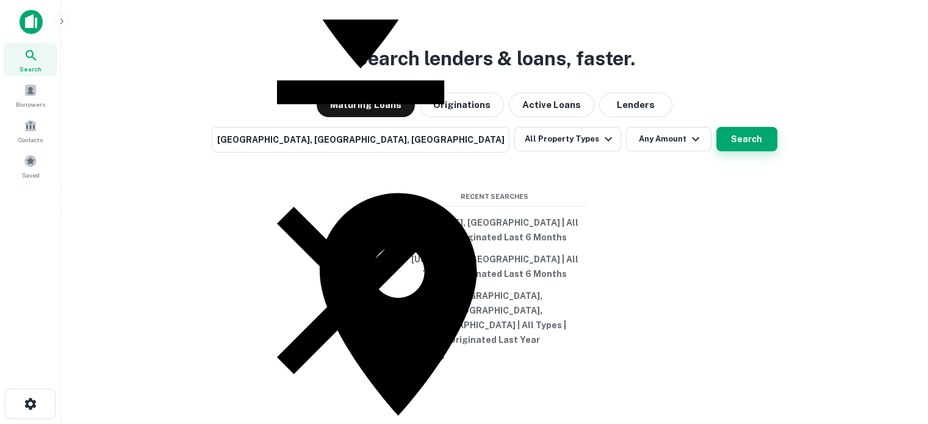 This screenshot has height=424, width=928. What do you see at coordinates (30, 95) in the screenshot?
I see `a: Borrowers` at bounding box center [30, 95].